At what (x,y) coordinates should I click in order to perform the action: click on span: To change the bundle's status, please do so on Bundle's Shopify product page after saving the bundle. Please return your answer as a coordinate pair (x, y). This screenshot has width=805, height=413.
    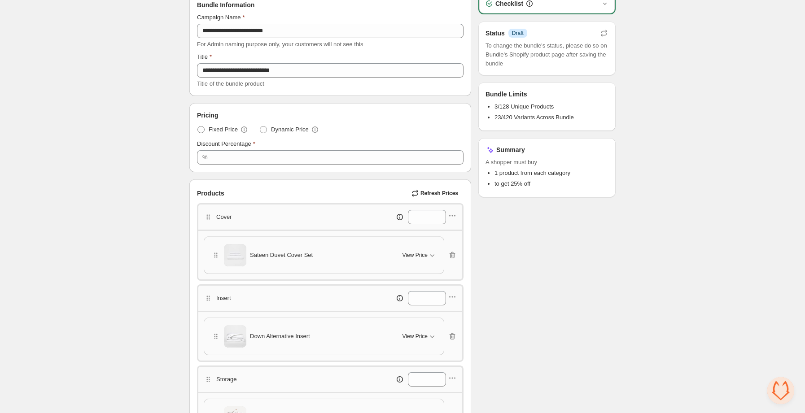
    Looking at the image, I should click on (547, 55).